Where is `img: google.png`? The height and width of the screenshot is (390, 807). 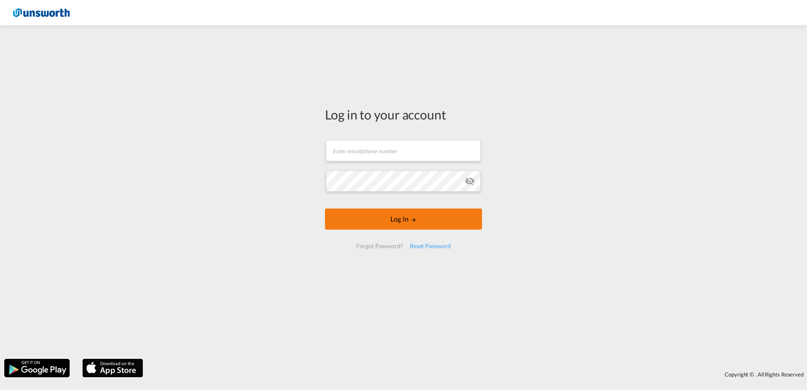
img: google.png is located at coordinates (37, 368).